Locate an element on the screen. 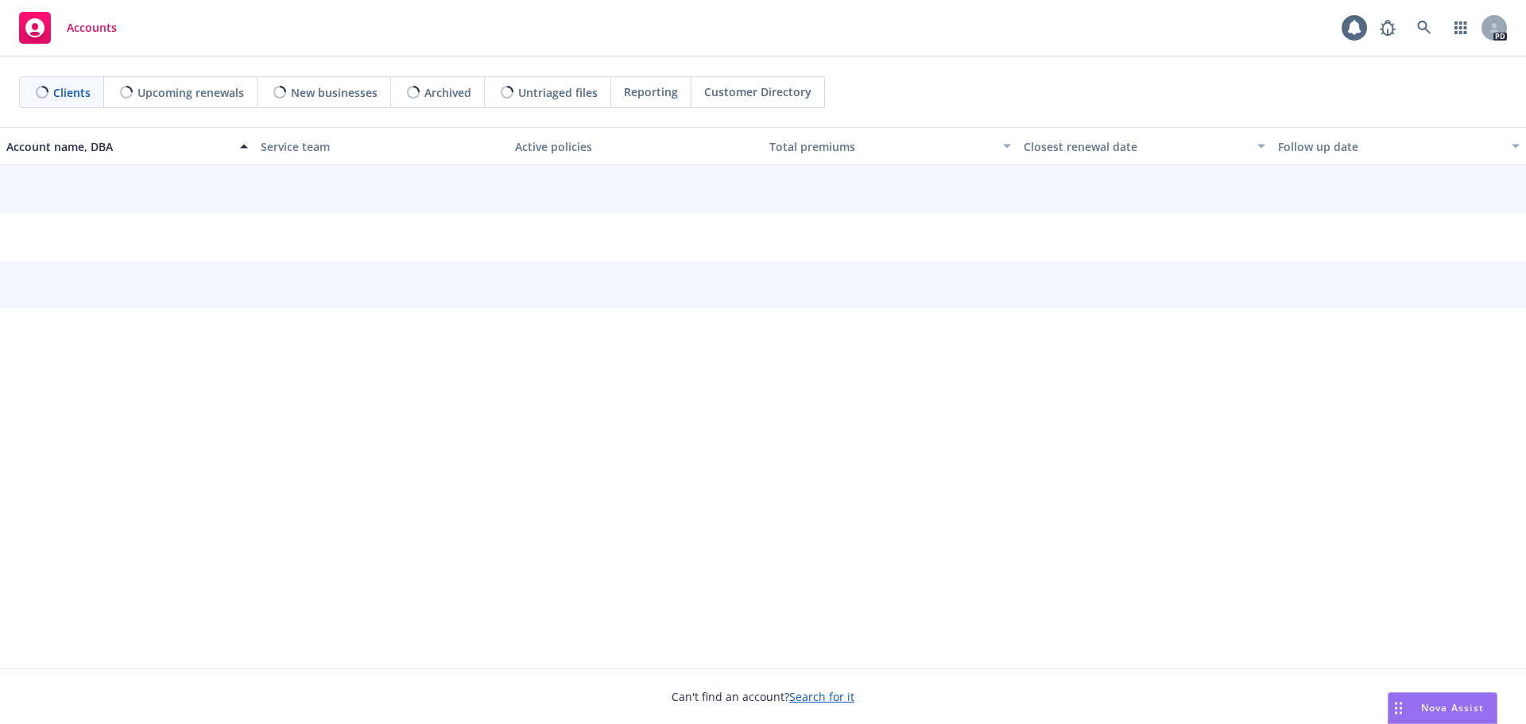 This screenshot has height=724, width=1526. a: Search is located at coordinates (1424, 28).